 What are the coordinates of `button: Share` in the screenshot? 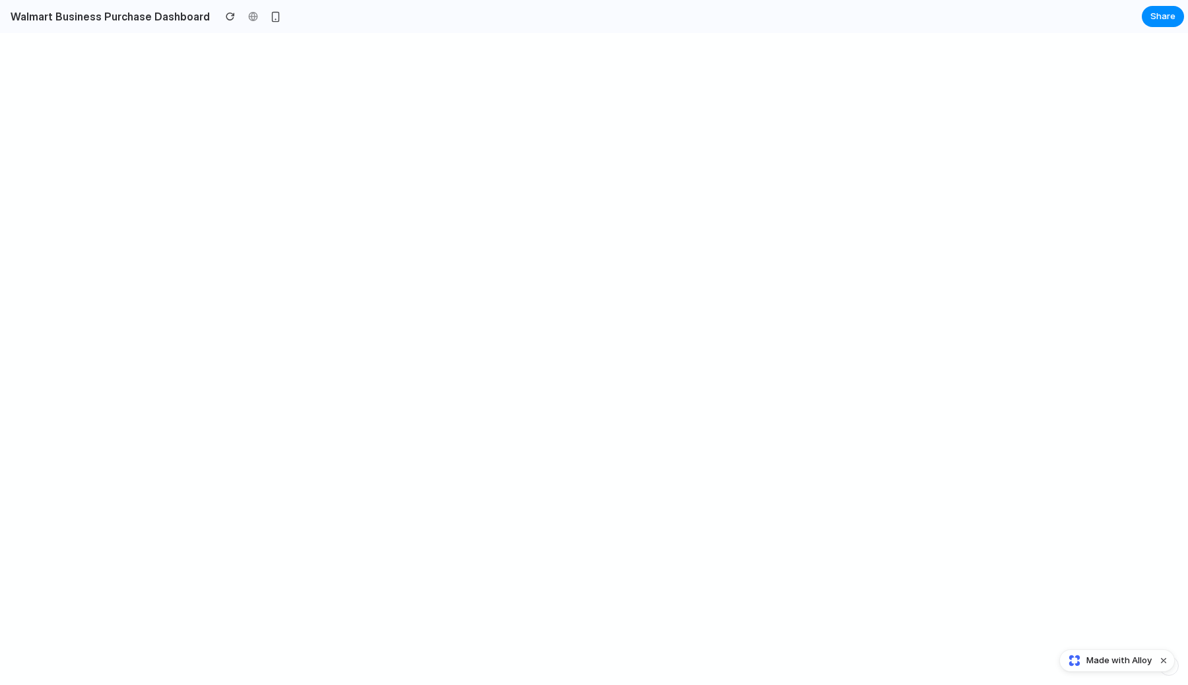 It's located at (1163, 16).